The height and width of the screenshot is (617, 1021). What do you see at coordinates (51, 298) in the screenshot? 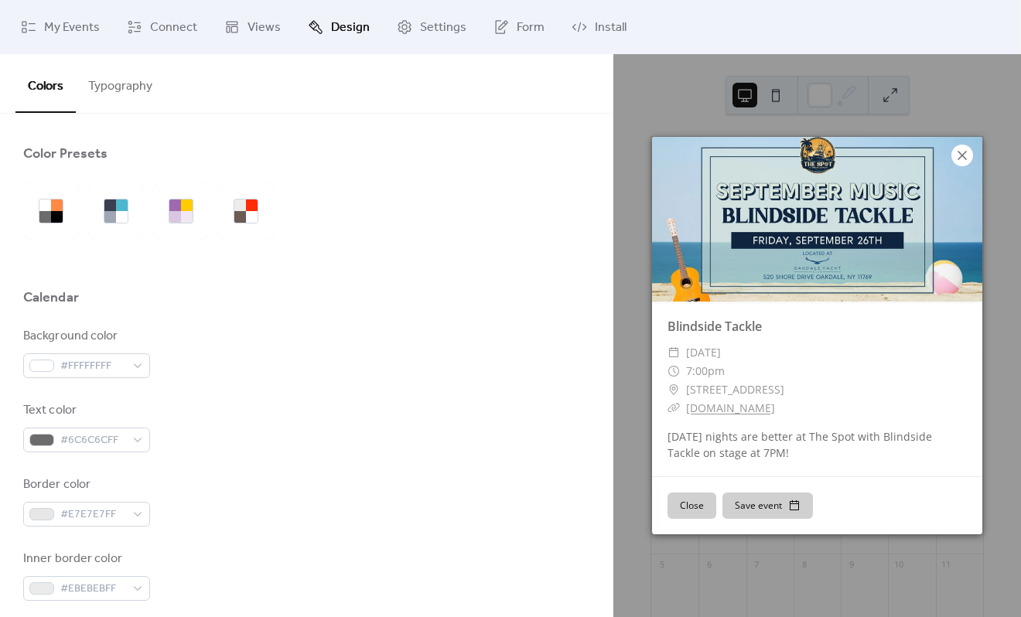
I see `div: Calendar` at bounding box center [51, 298].